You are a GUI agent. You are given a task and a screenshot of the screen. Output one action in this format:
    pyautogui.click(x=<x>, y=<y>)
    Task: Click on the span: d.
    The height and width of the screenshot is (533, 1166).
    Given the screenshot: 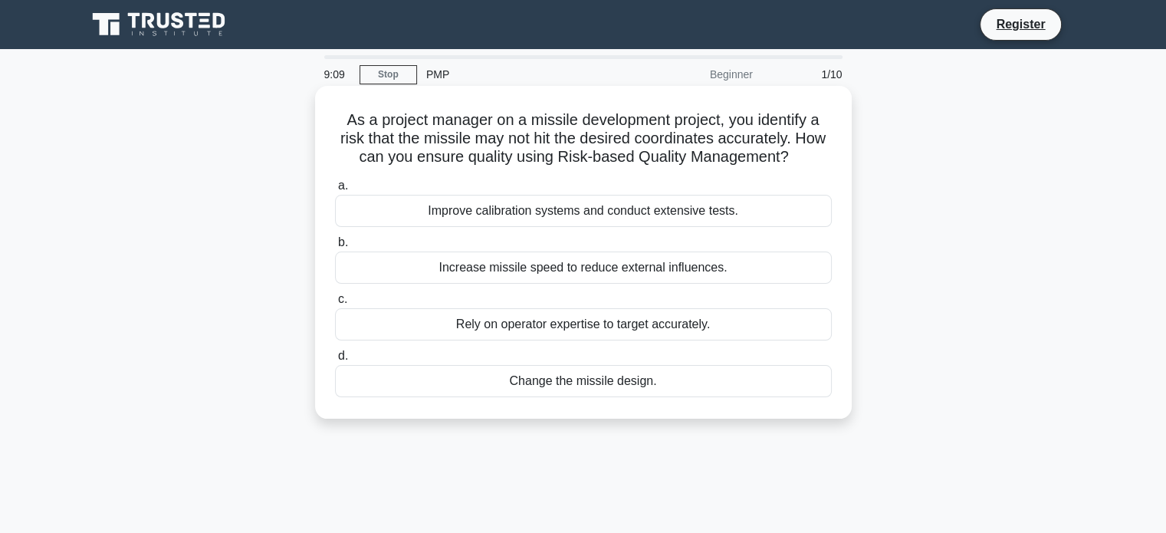 What is the action you would take?
    pyautogui.click(x=343, y=355)
    